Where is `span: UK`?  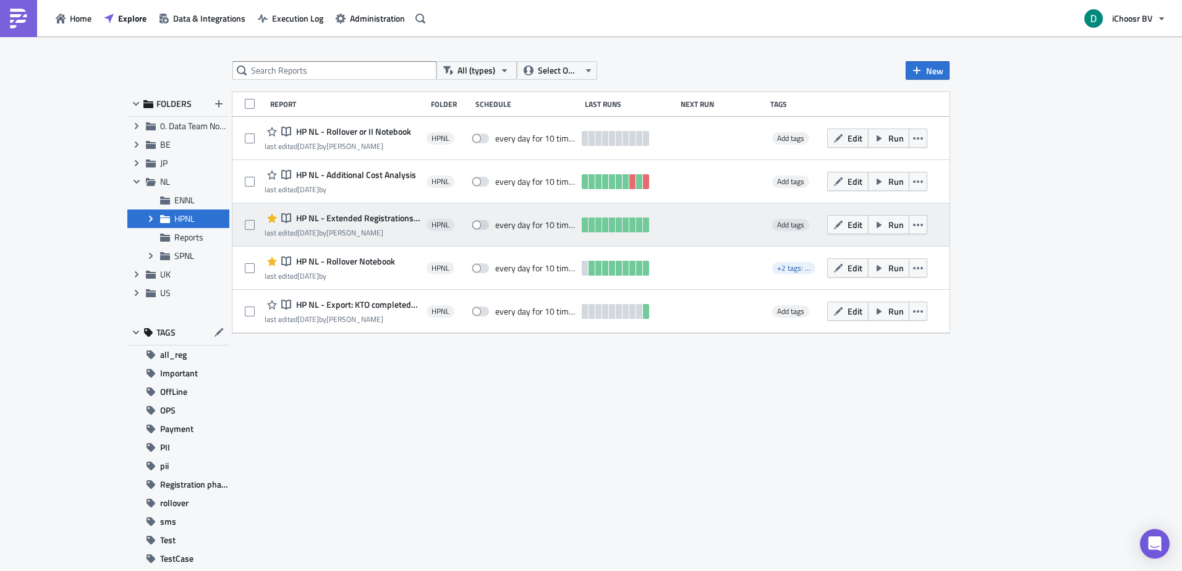
span: UK is located at coordinates (165, 274).